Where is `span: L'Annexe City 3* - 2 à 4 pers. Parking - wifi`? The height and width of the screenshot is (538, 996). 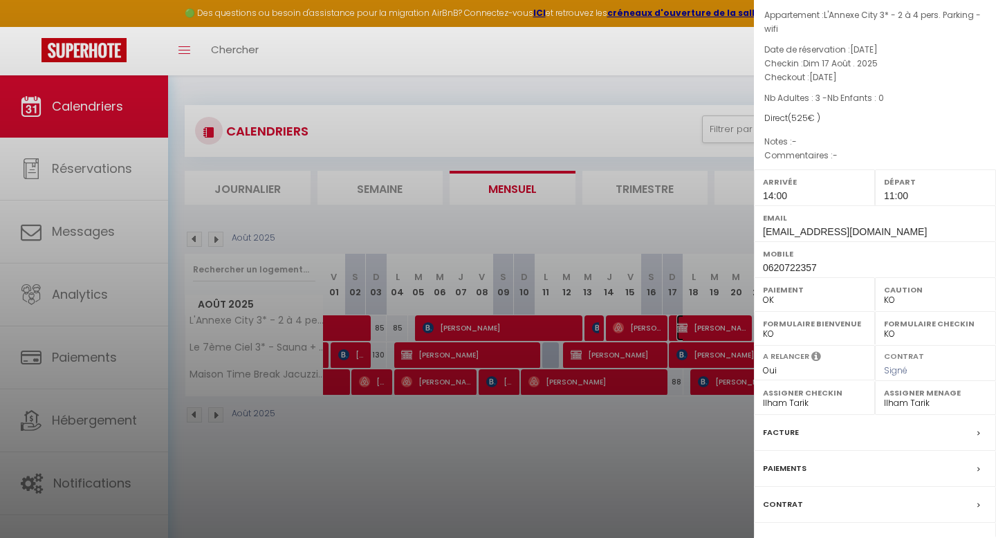
span: L'Annexe City 3* - 2 à 4 pers. Parking - wifi is located at coordinates (872, 21).